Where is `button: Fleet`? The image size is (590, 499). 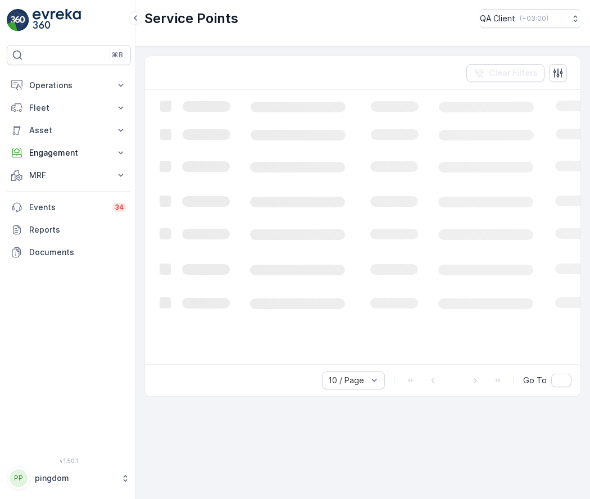
button: Fleet is located at coordinates (69, 108).